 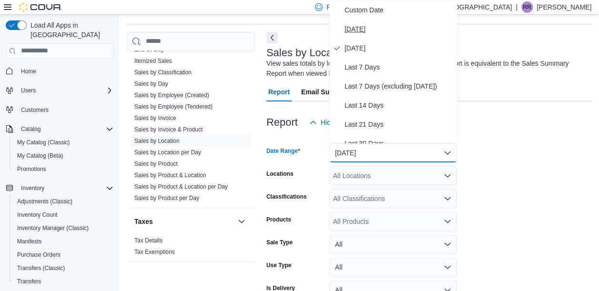 I want to click on a: Sales by Invoice & Product, so click(x=168, y=130).